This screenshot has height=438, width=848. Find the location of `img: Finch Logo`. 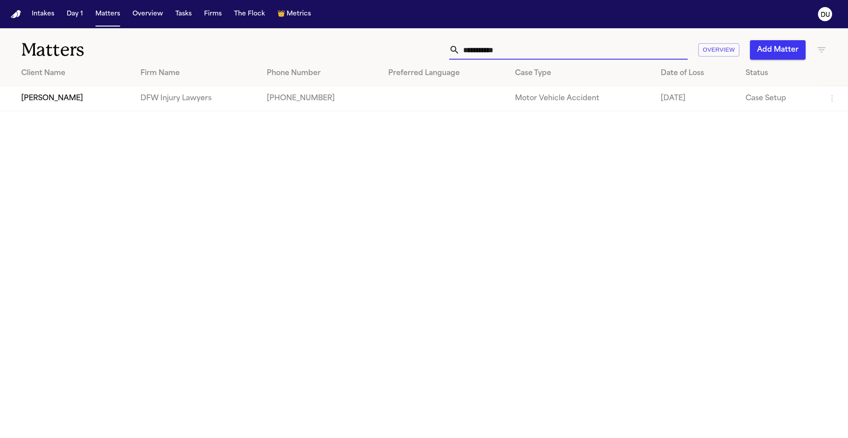

img: Finch Logo is located at coordinates (16, 14).